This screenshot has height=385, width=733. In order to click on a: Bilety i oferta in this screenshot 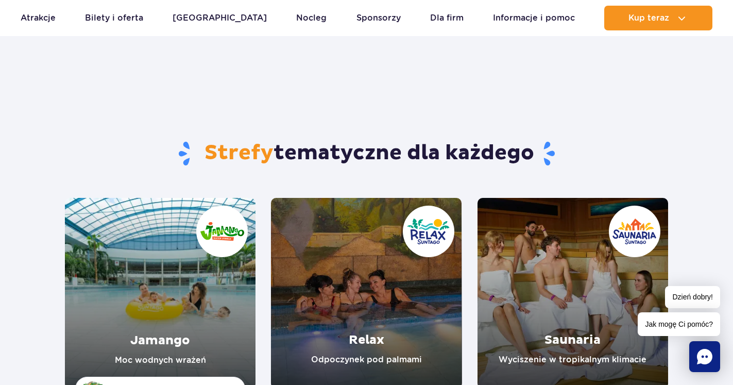, I will do `click(114, 18)`.